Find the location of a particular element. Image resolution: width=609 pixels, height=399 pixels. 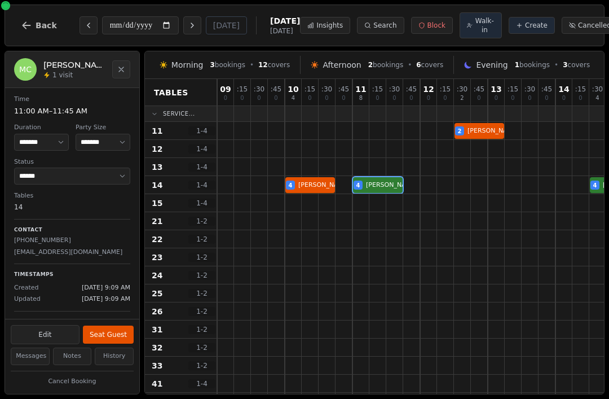

span: 1 is located at coordinates (517, 65).